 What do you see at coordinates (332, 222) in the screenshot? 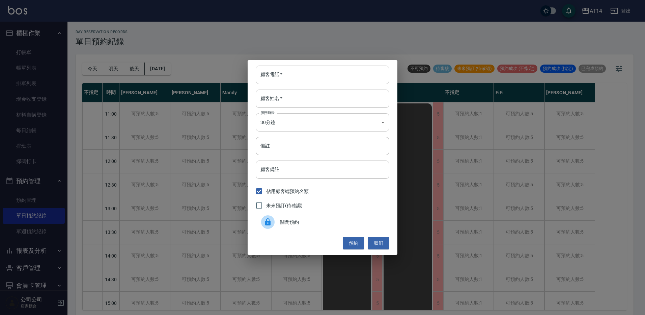
I see `span: 關閉預約` at bounding box center [332, 222].